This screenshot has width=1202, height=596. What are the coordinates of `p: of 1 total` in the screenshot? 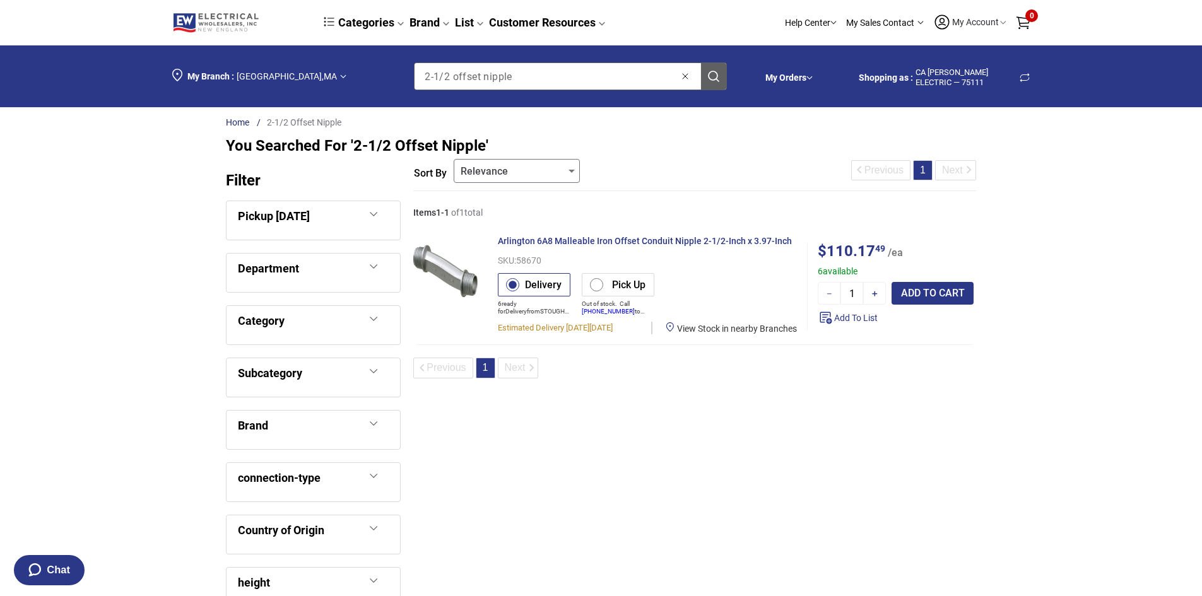 It's located at (448, 213).